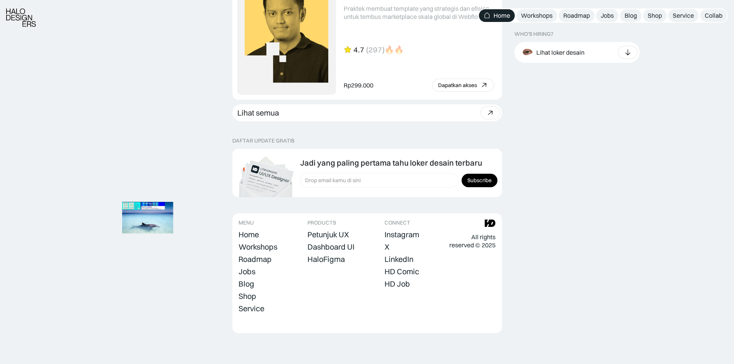  Describe the element at coordinates (331, 247) in the screenshot. I see `a: Dashboard UI` at that location.